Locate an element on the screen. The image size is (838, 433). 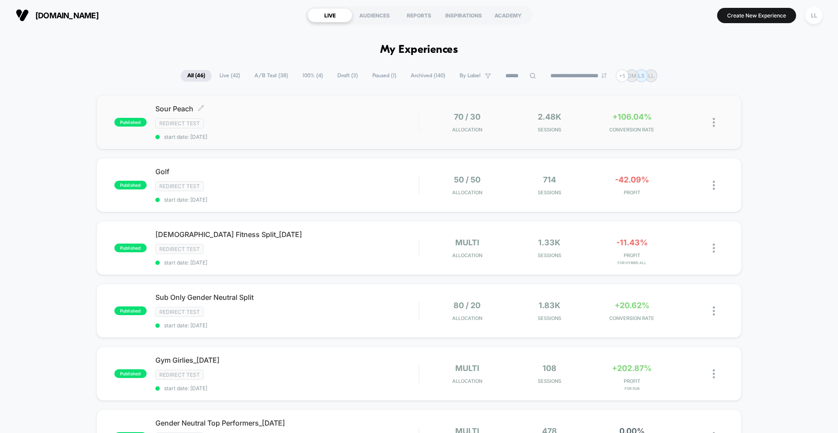
img: end is located at coordinates (604, 75).